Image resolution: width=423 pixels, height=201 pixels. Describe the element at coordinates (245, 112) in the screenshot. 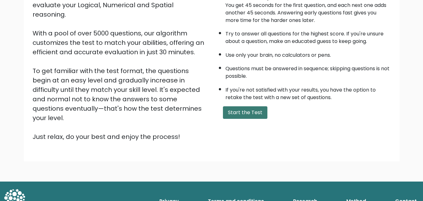

I see `button: Start the Test` at that location.